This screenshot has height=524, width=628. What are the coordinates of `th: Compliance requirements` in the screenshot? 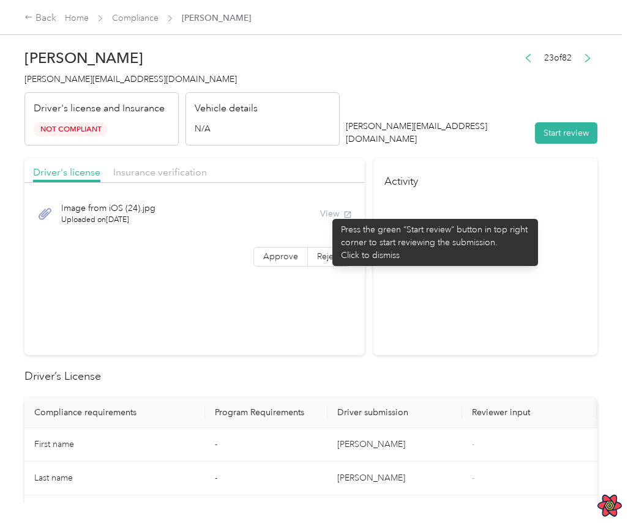 It's located at (114, 413).